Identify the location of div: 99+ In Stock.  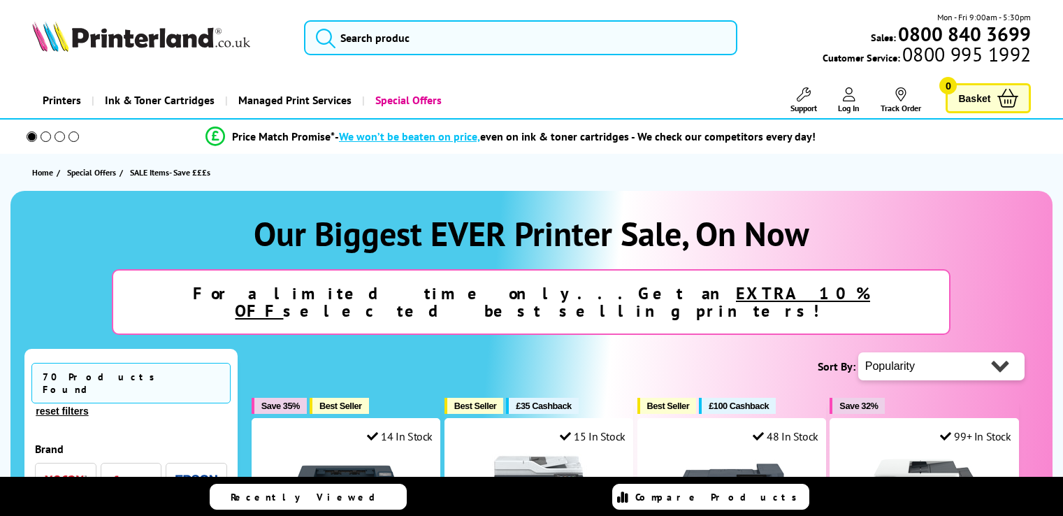
(975, 436).